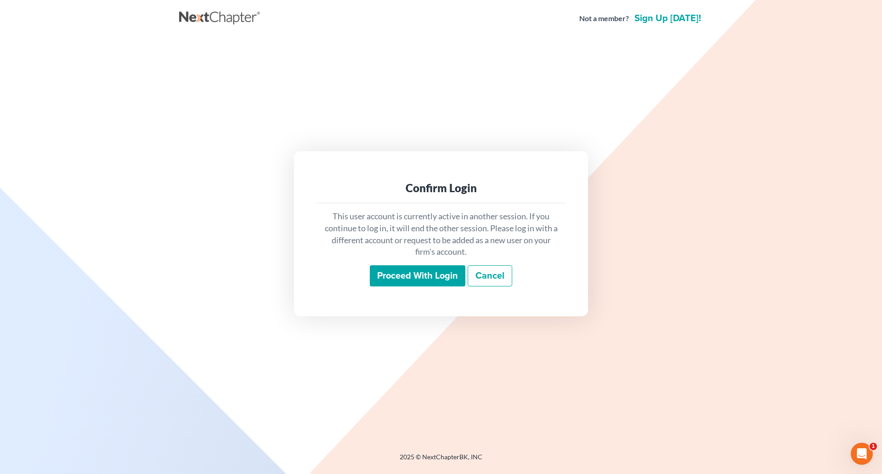 This screenshot has width=882, height=474. Describe the element at coordinates (418, 276) in the screenshot. I see `input: Proceed with login` at that location.